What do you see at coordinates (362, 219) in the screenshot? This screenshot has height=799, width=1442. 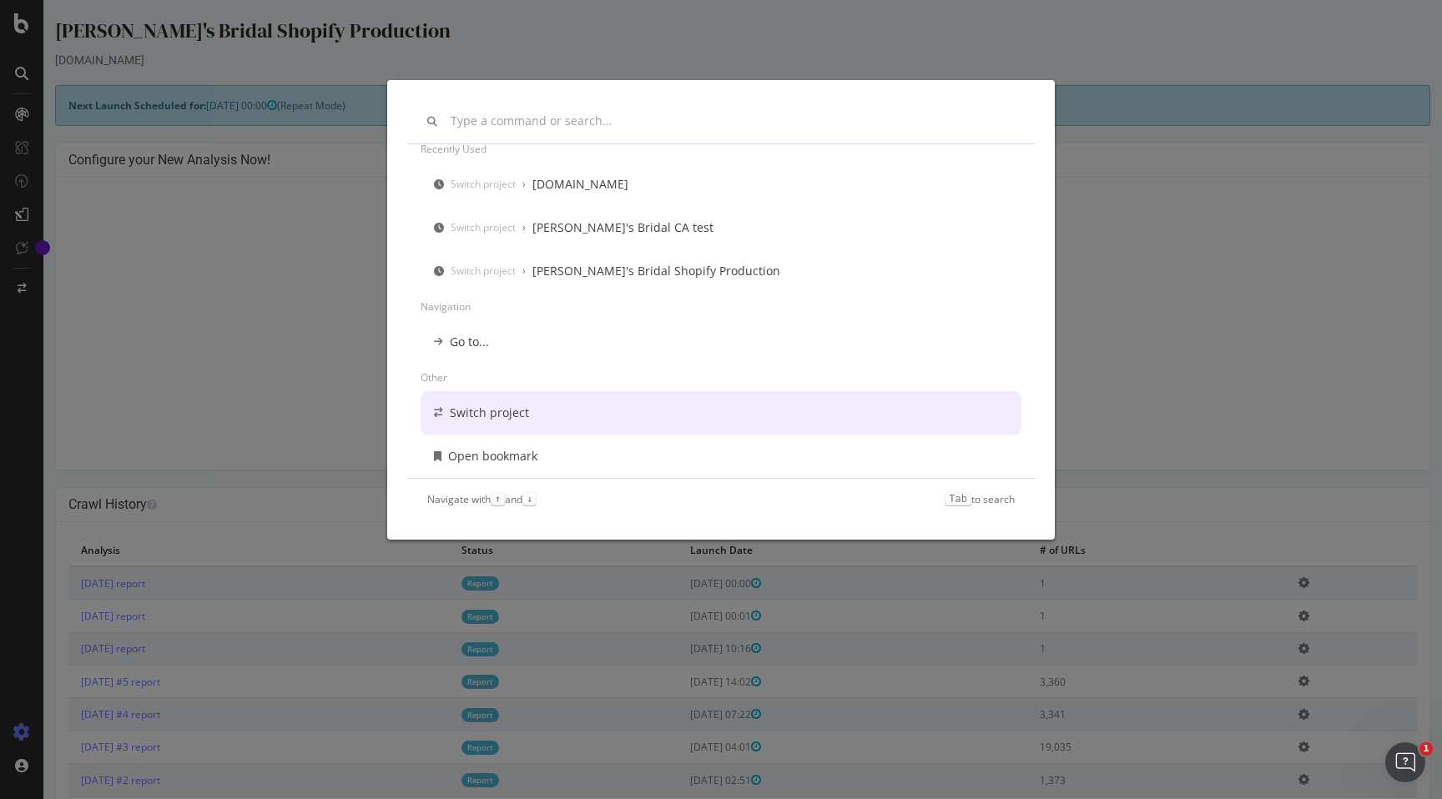 I see `td: Allowed Domains` at bounding box center [362, 219].